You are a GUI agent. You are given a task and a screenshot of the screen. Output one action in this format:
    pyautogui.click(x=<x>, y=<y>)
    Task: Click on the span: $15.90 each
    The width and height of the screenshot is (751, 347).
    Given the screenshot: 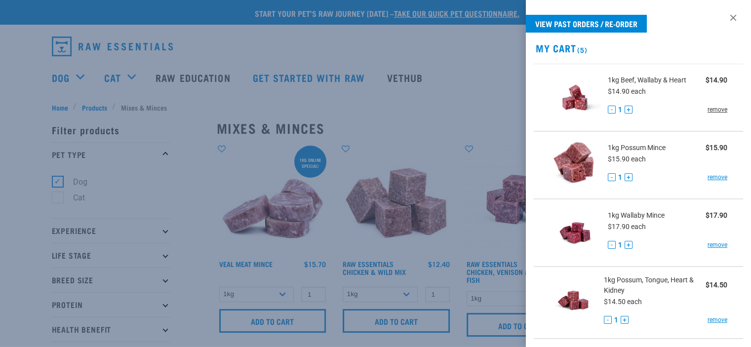 What is the action you would take?
    pyautogui.click(x=627, y=159)
    